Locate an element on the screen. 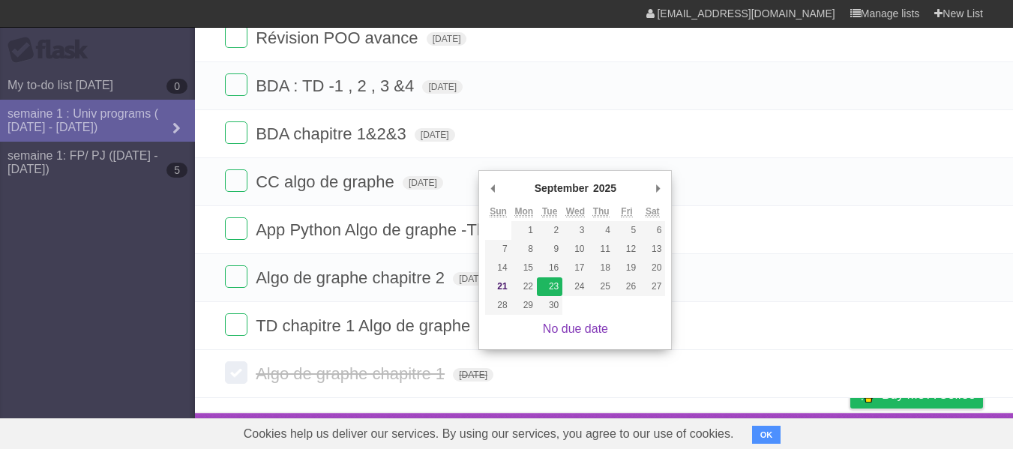 Image resolution: width=1013 pixels, height=449 pixels. button: 21 is located at coordinates (498, 286).